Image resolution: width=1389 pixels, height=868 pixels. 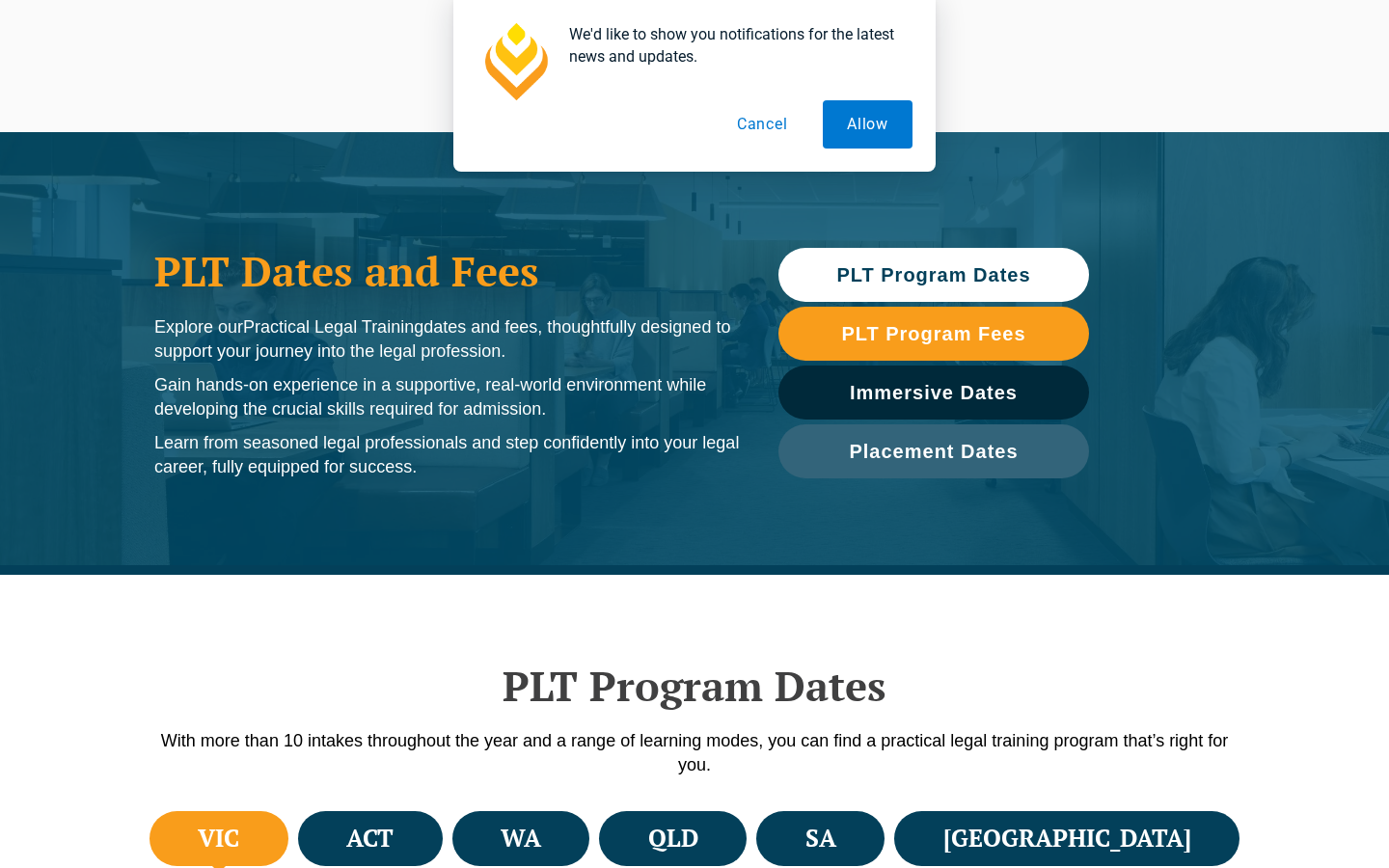 What do you see at coordinates (370, 838) in the screenshot?
I see `h4: ACT` at bounding box center [370, 838].